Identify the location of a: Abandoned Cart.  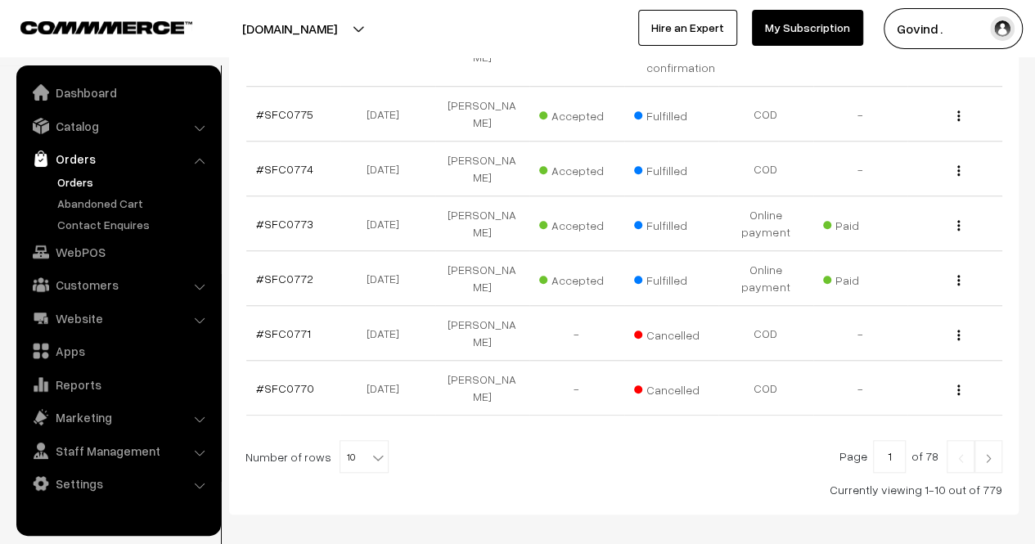
(134, 203).